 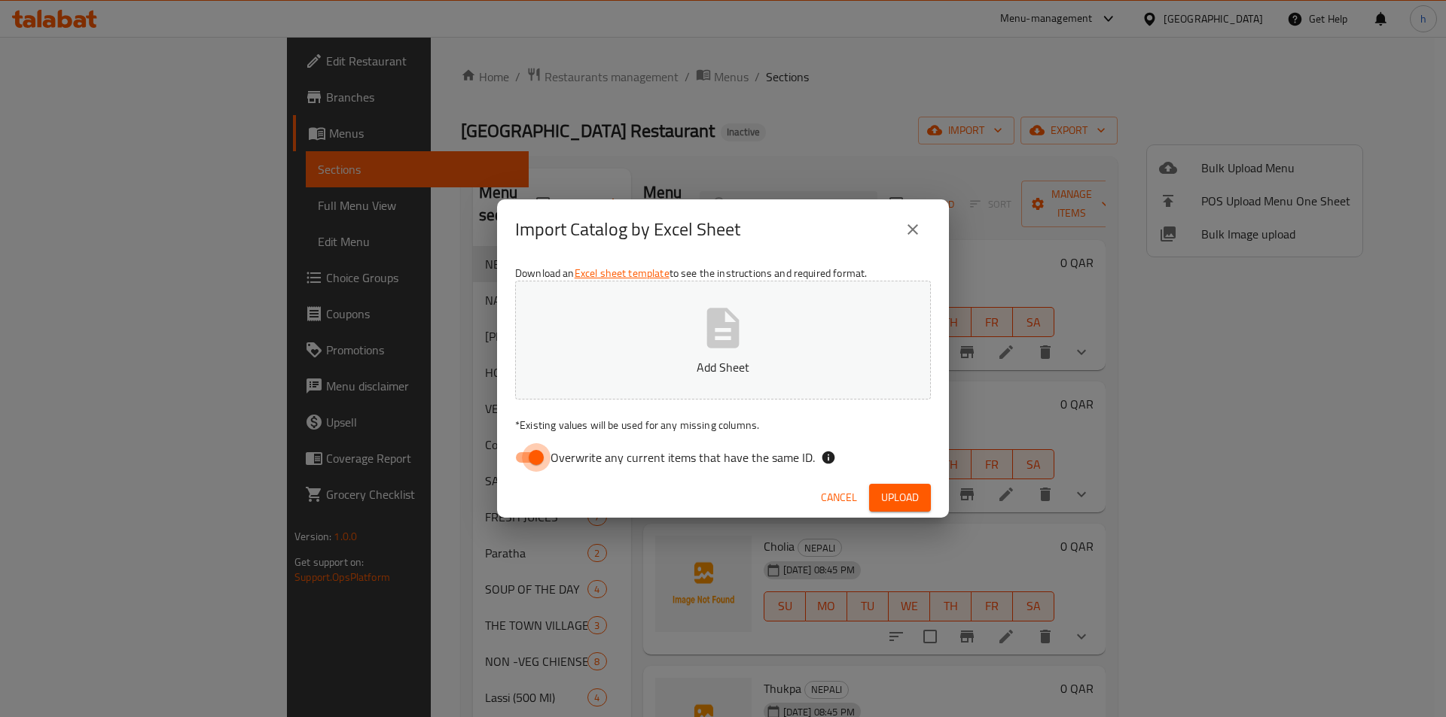 I want to click on span: Cancel, so click(x=839, y=498).